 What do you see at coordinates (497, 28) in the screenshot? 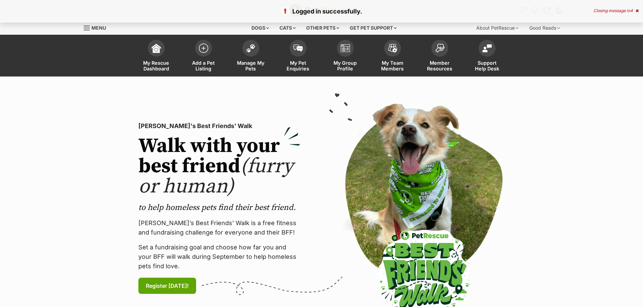
I see `div: About PetRescue` at bounding box center [497, 28].